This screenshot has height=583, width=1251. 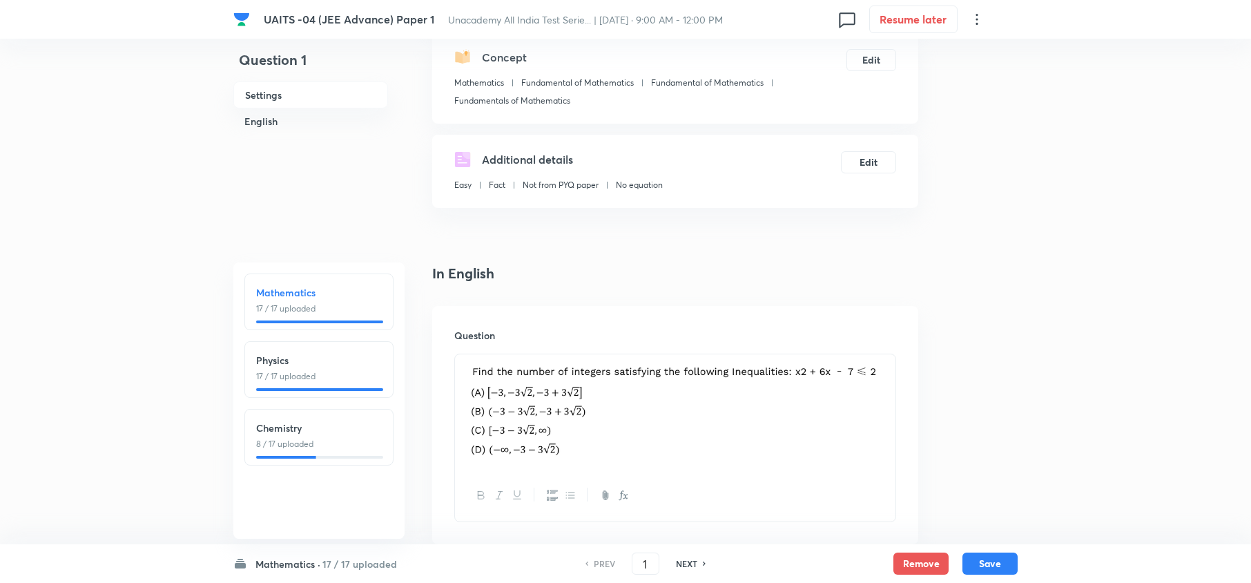 What do you see at coordinates (604, 564) in the screenshot?
I see `h6: PREV` at bounding box center [604, 564].